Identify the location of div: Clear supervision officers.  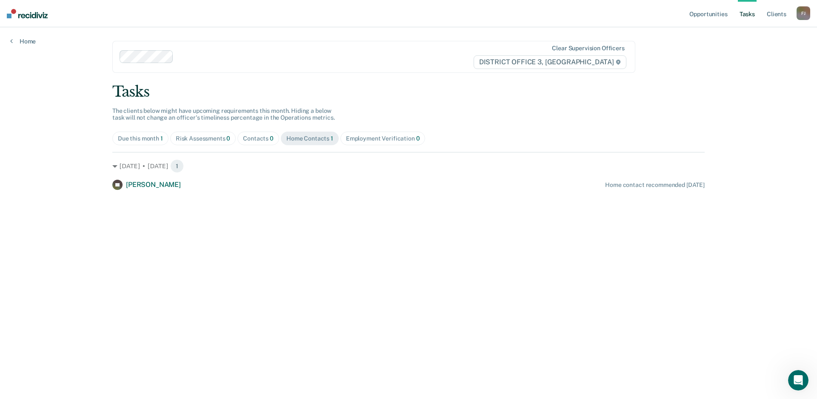
(588, 48).